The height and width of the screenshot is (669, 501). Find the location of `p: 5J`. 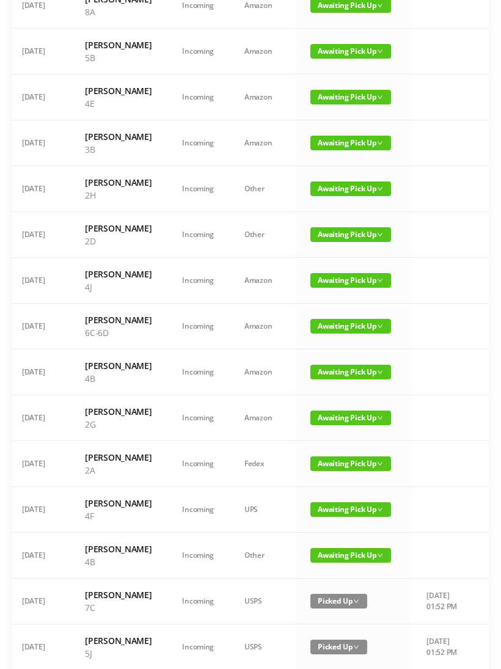

p: 5J is located at coordinates (118, 654).